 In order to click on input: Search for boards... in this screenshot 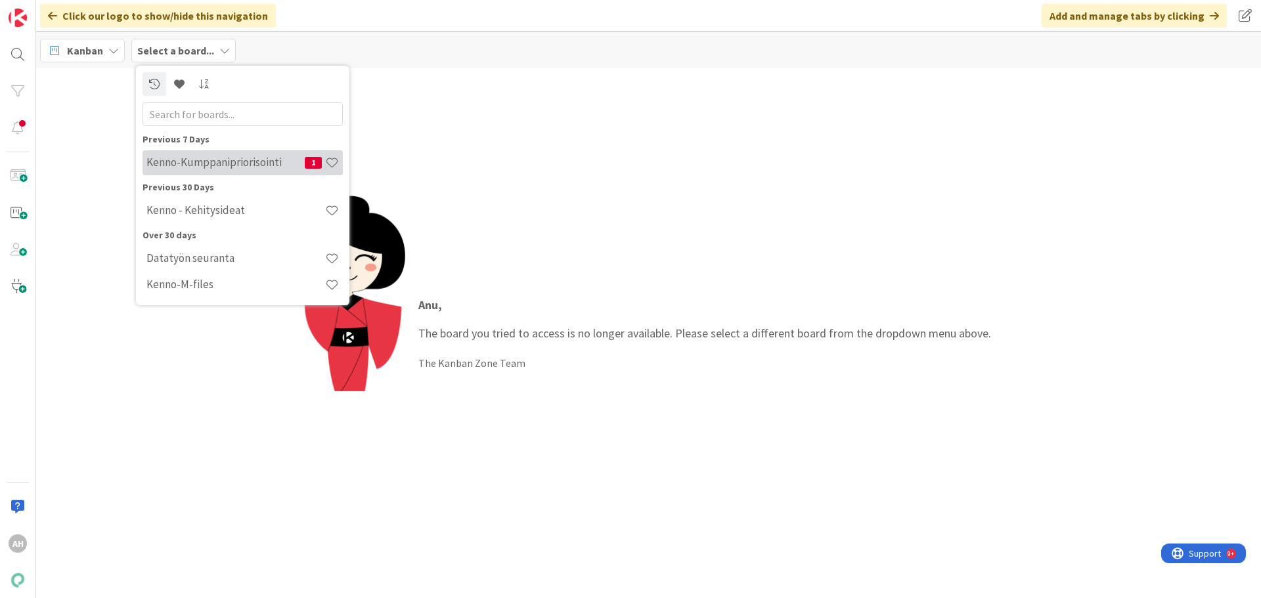, I will do `click(242, 114)`.